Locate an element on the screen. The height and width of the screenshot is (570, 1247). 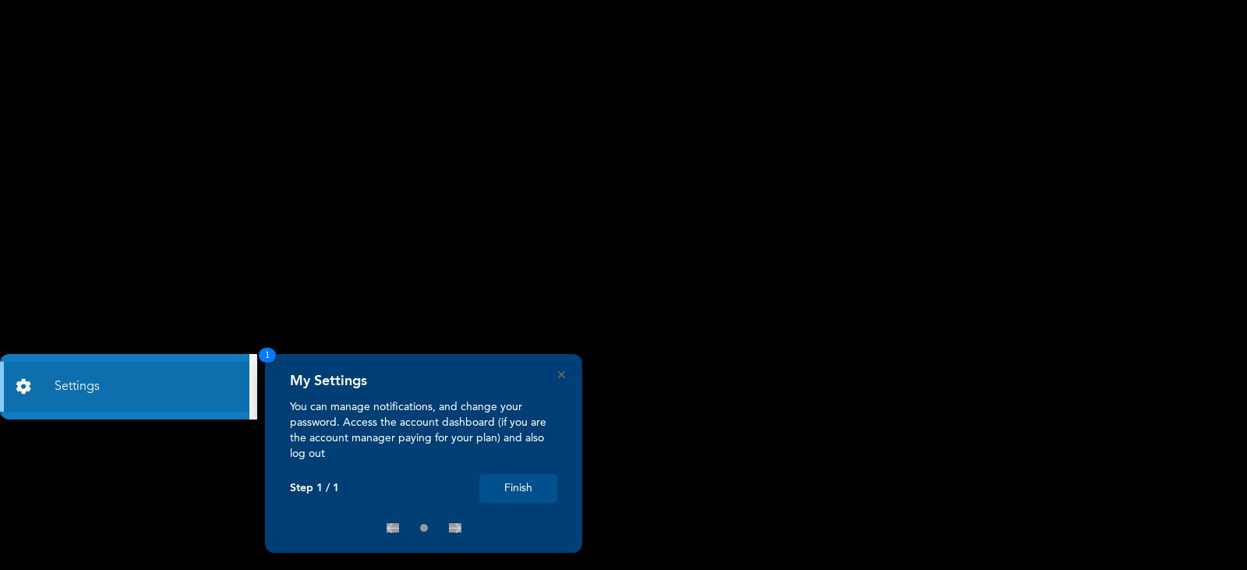
button: Close is located at coordinates (561, 374).